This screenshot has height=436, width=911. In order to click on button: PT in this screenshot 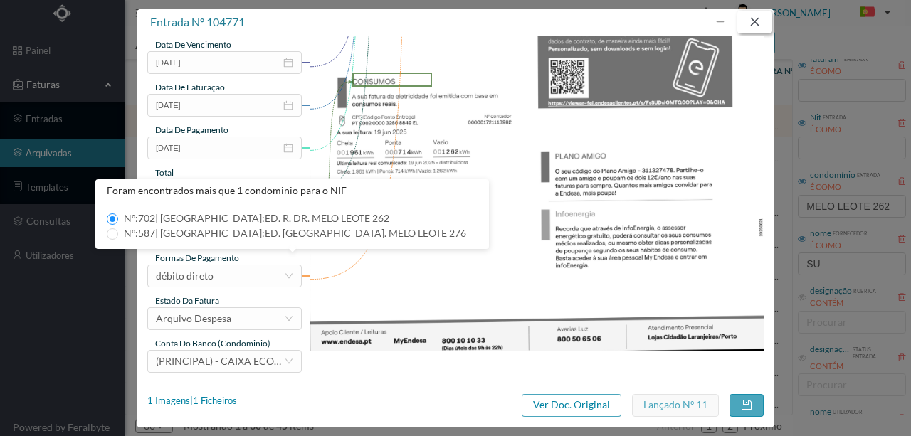, I will do `click(872, 13)`.